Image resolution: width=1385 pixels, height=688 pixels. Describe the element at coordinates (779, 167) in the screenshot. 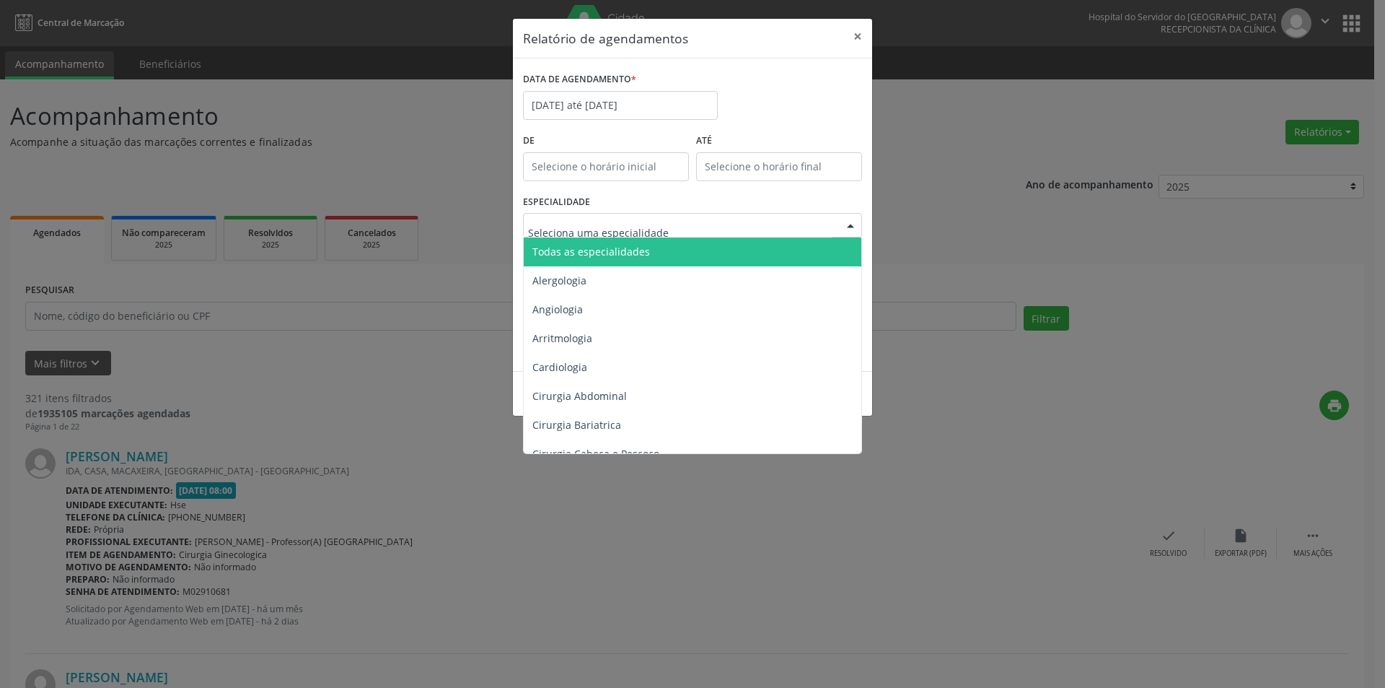

I see `input: Selecione o horário final` at that location.